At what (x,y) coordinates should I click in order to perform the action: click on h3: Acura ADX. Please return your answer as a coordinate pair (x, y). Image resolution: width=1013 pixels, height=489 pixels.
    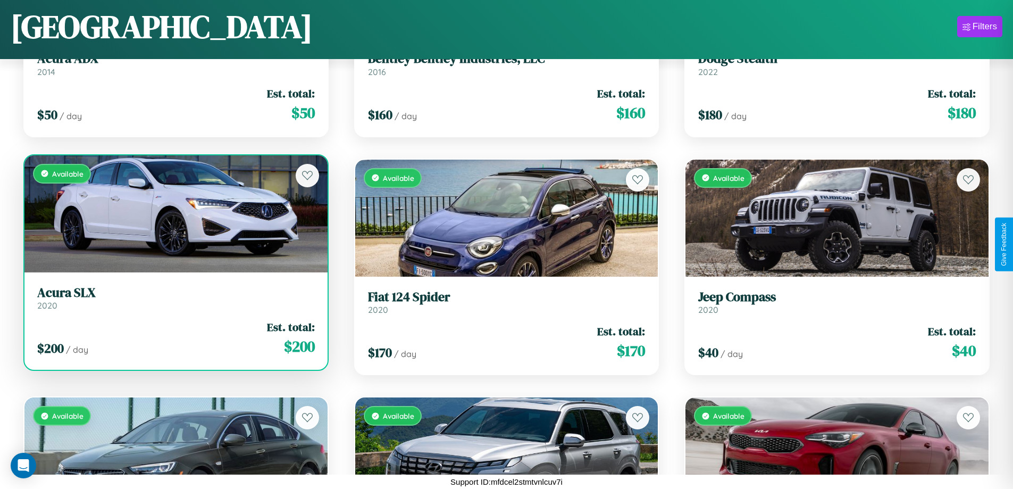
    Looking at the image, I should click on (176, 58).